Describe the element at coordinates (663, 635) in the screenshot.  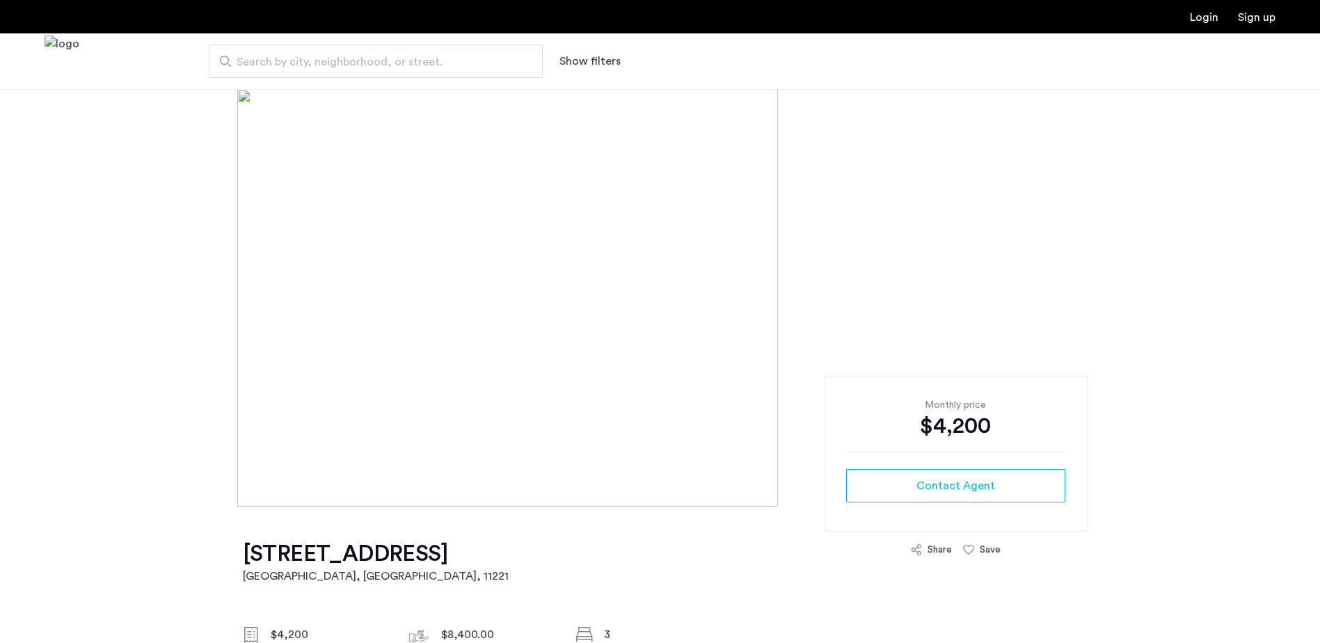
I see `div: 3` at that location.